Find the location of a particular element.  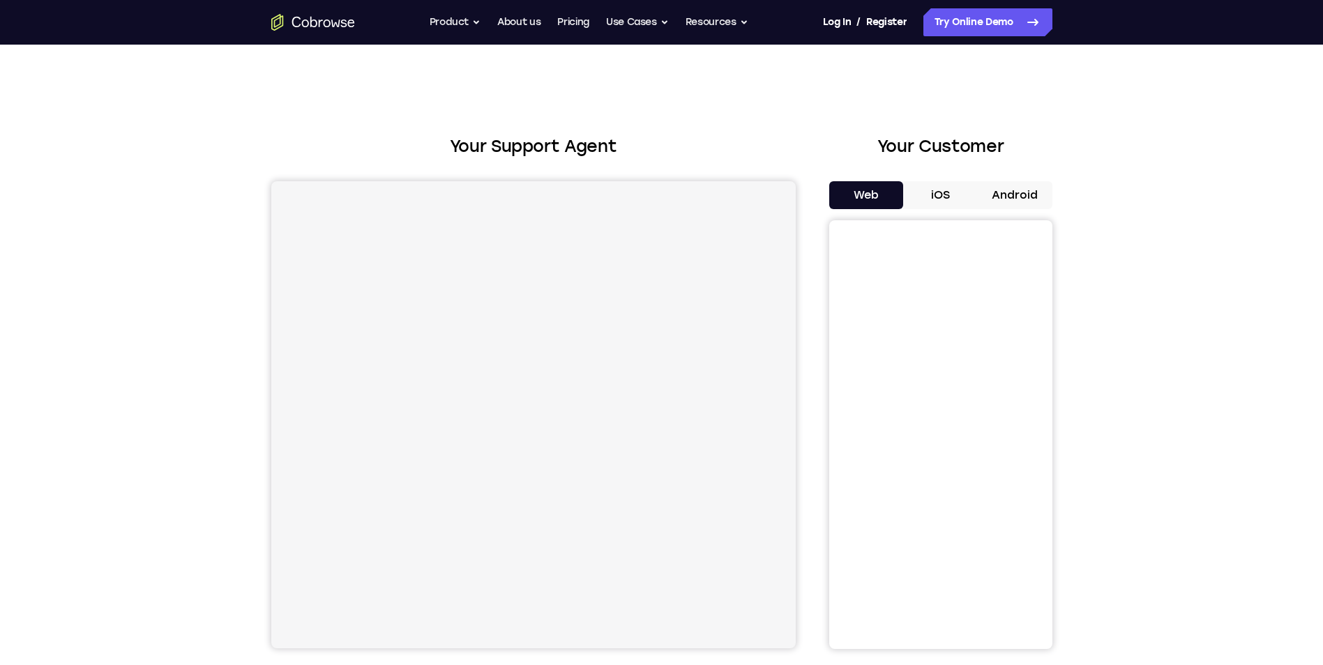

button: Use Cases is located at coordinates (637, 22).